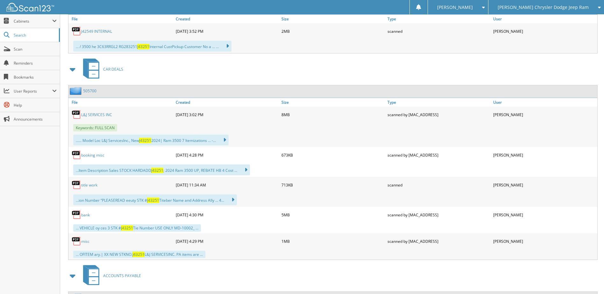 This screenshot has height=294, width=604. What do you see at coordinates (333, 241) in the screenshot?
I see `div: 1MB` at bounding box center [333, 241].